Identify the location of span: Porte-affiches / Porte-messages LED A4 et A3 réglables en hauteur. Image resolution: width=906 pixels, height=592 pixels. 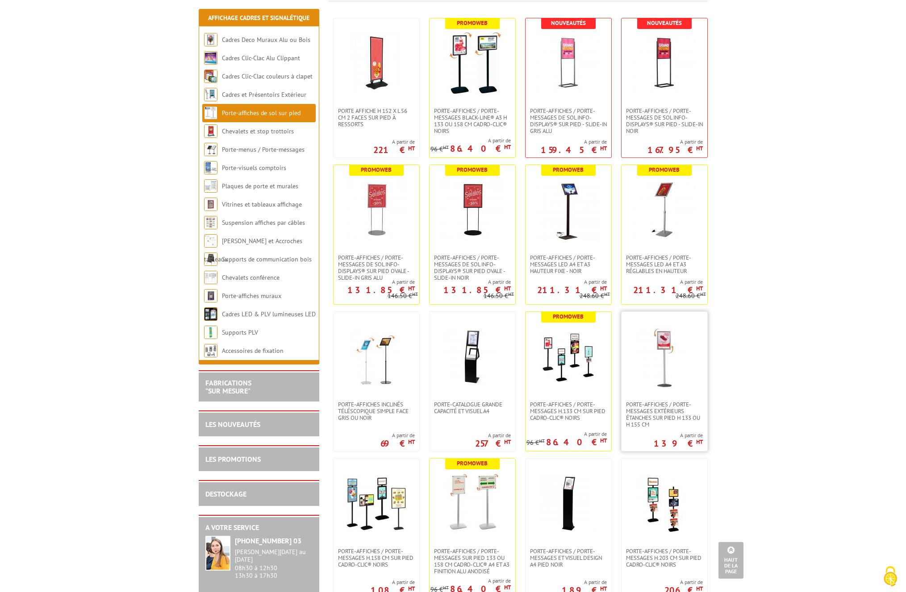
(664, 264).